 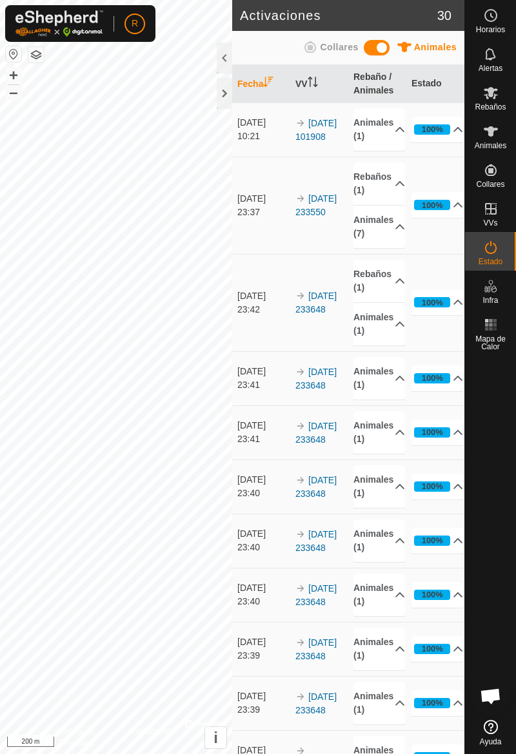 I want to click on span: Rebaños, so click(x=490, y=107).